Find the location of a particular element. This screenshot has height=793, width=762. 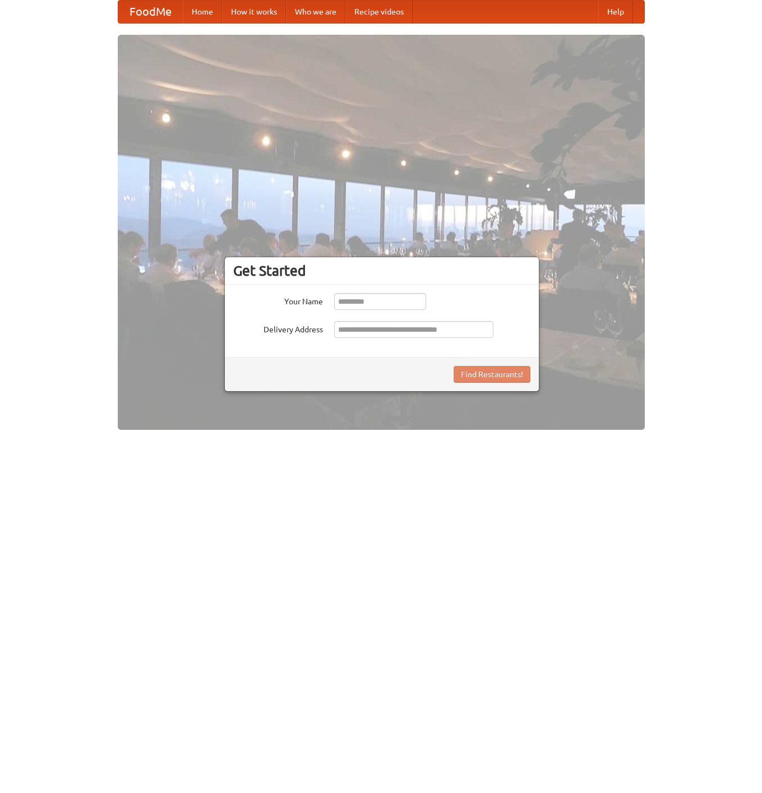

a: Home is located at coordinates (202, 12).